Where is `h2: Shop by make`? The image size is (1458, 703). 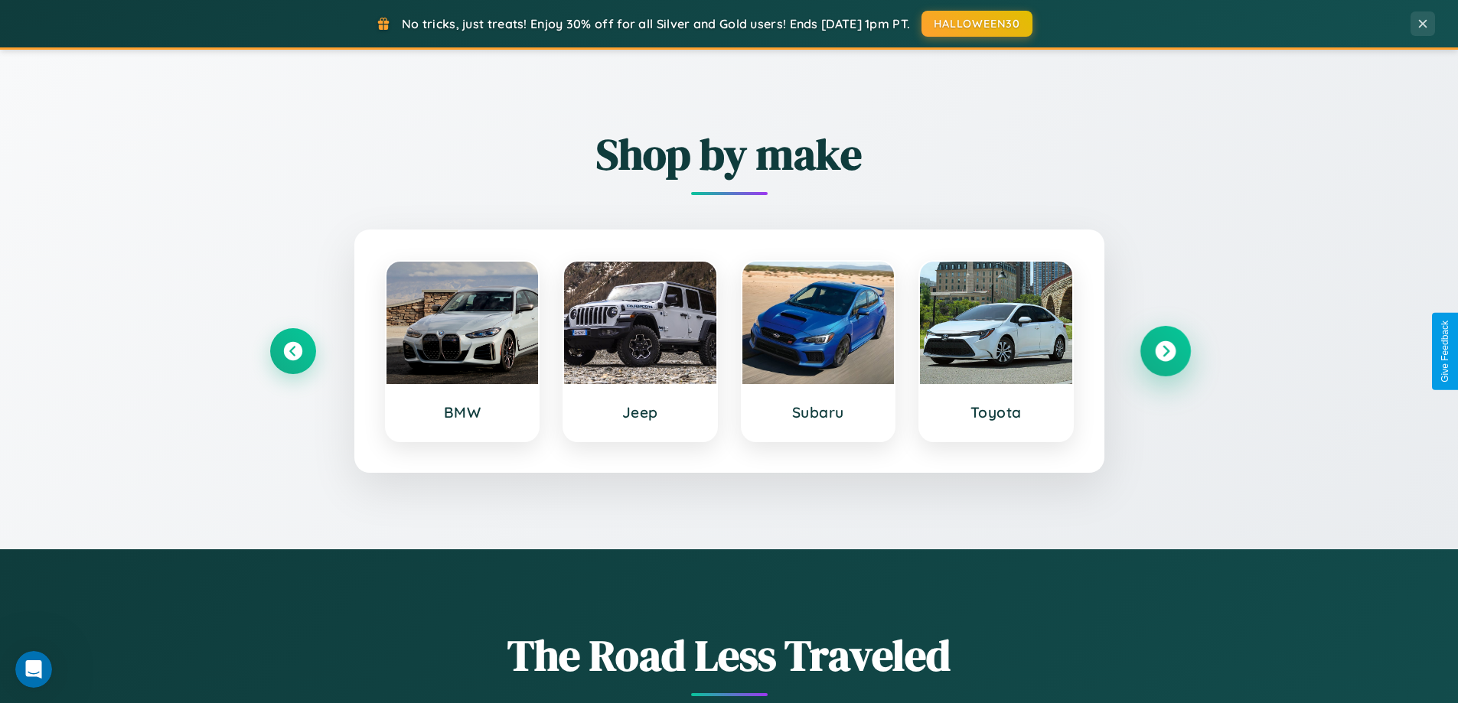
h2: Shop by make is located at coordinates (729, 154).